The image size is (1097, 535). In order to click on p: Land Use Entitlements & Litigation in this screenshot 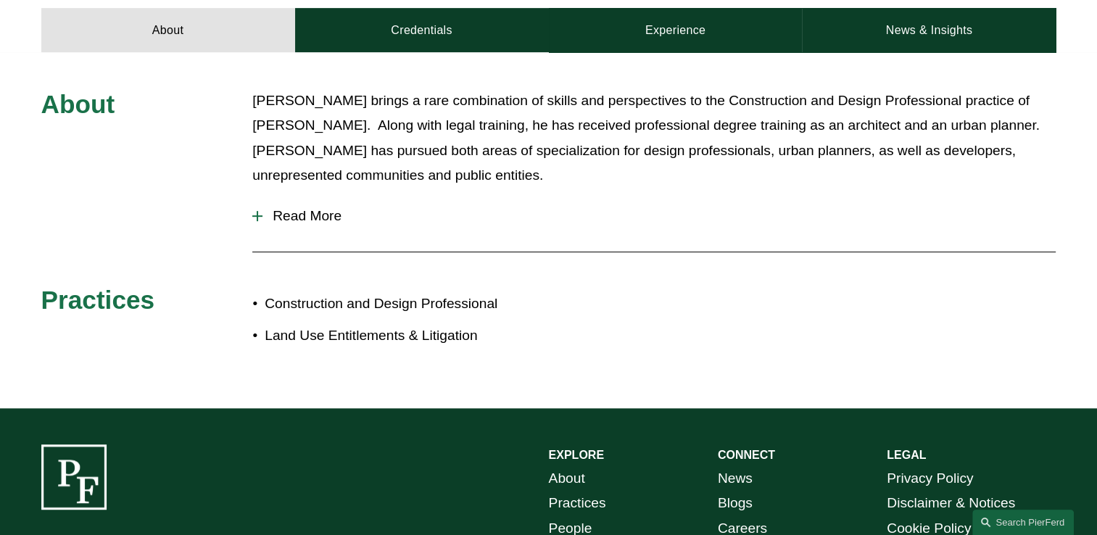, I will do `click(406, 336)`.